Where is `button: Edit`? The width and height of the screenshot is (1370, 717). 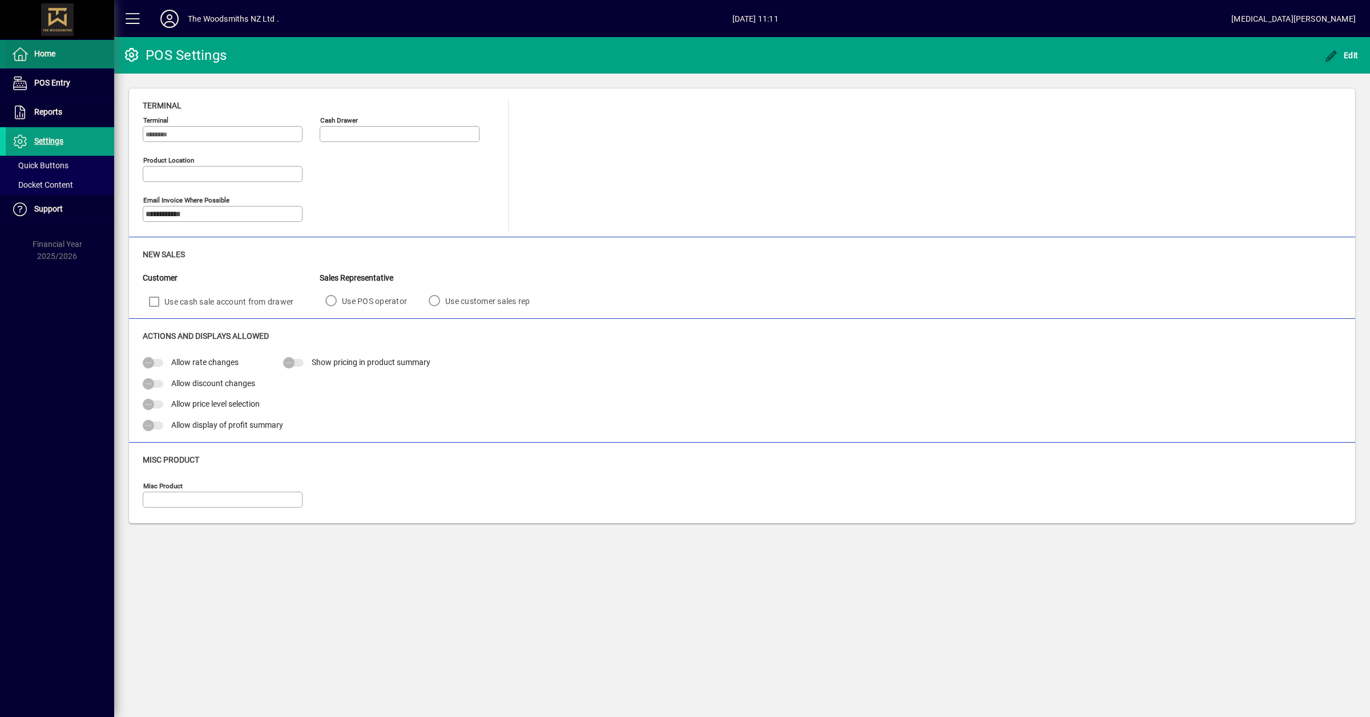
button: Edit is located at coordinates (1341, 55).